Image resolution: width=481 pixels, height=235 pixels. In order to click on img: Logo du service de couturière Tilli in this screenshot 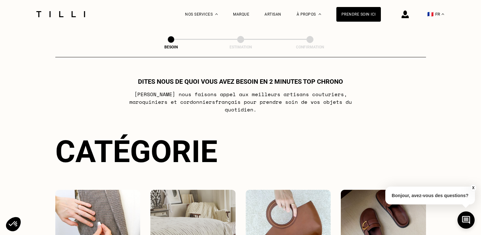, I will do `click(61, 14)`.